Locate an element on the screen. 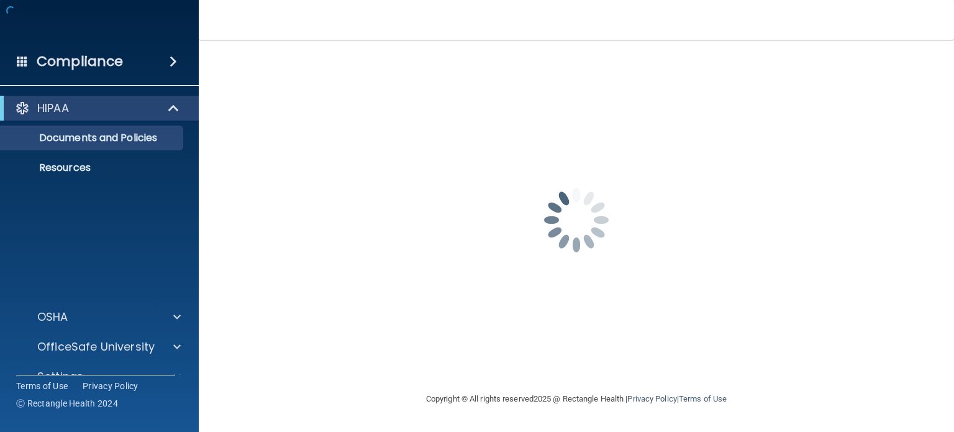 The height and width of the screenshot is (432, 954). p: OfficeSafe University is located at coordinates (96, 346).